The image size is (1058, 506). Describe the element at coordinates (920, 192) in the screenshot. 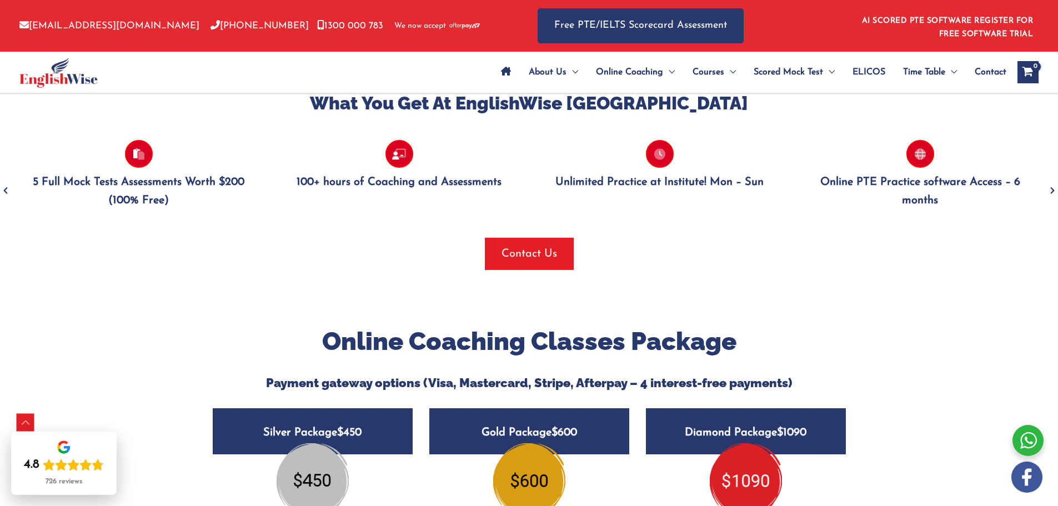

I see `p: Online PTE Practice software Access – 6 months` at that location.